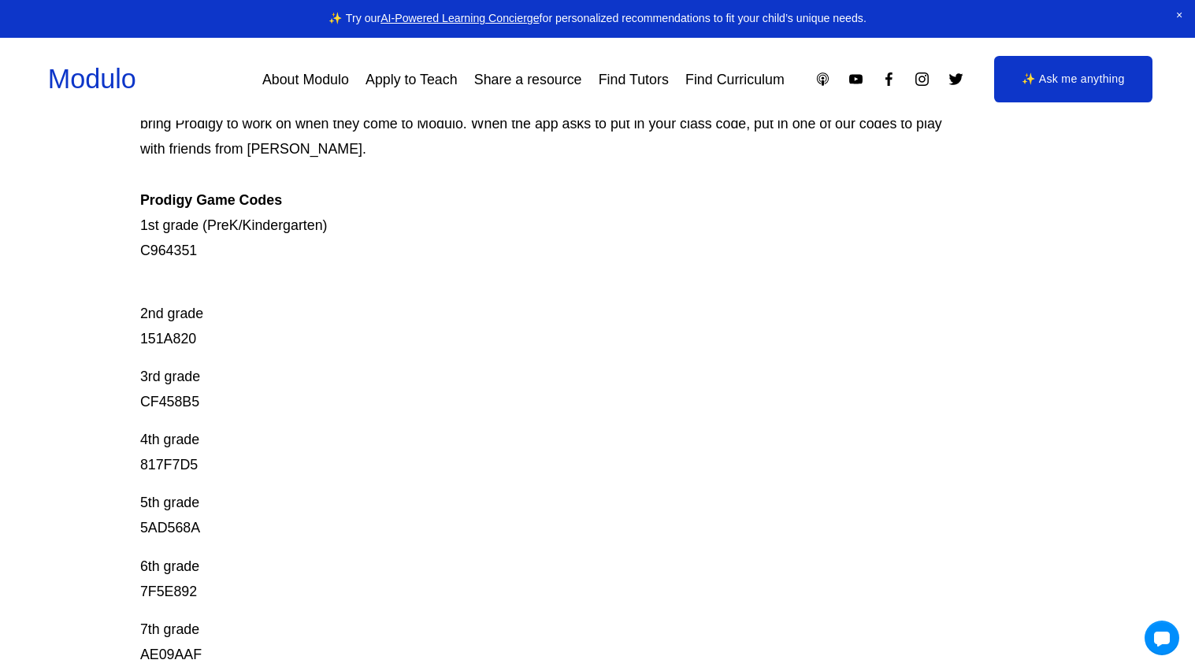  Describe the element at coordinates (306, 80) in the screenshot. I see `a: About Modulo` at that location.